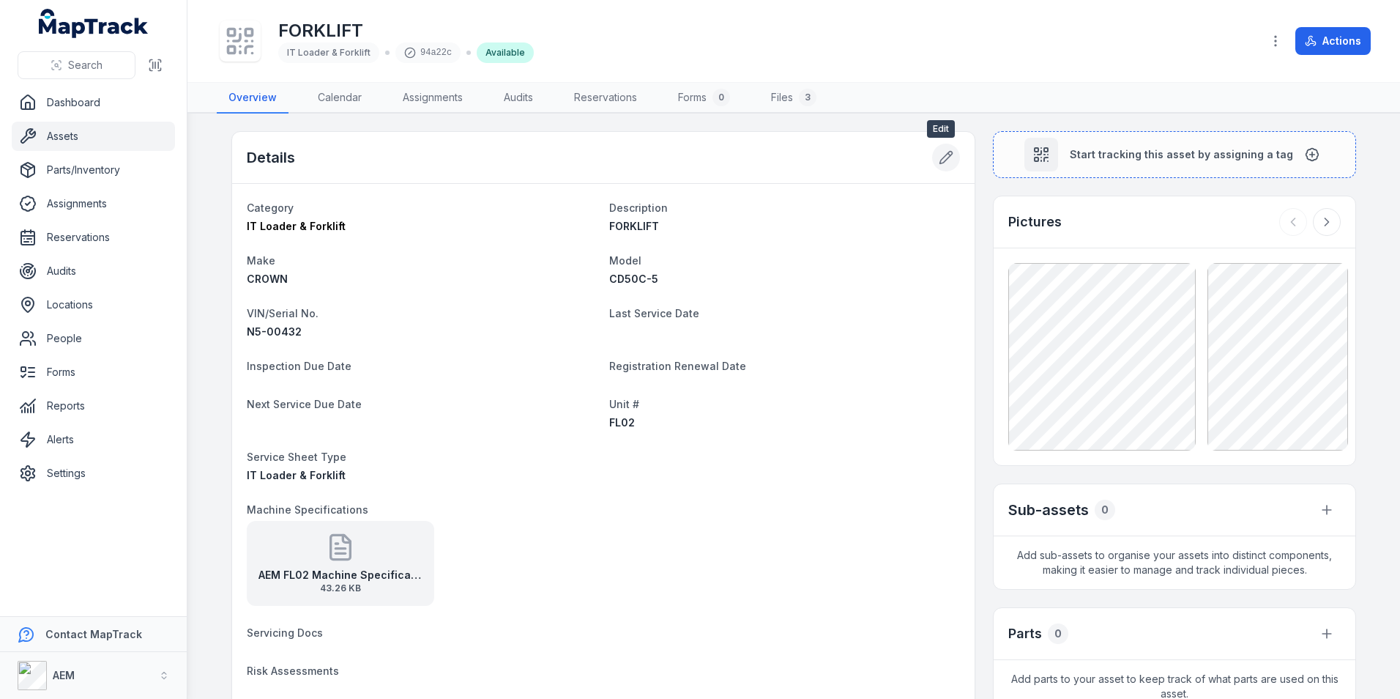 The height and width of the screenshot is (699, 1400). What do you see at coordinates (93, 305) in the screenshot?
I see `a: Locations` at bounding box center [93, 305].